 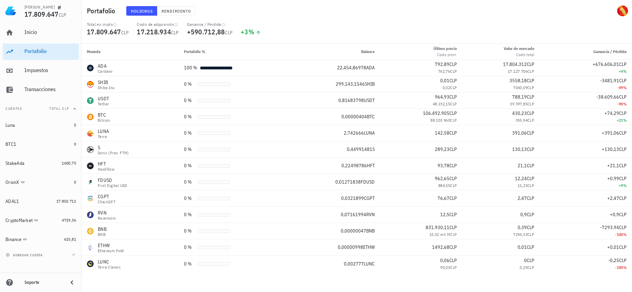 What do you see at coordinates (41, 144) in the screenshot?
I see `a: BTC1 0` at bounding box center [41, 144].